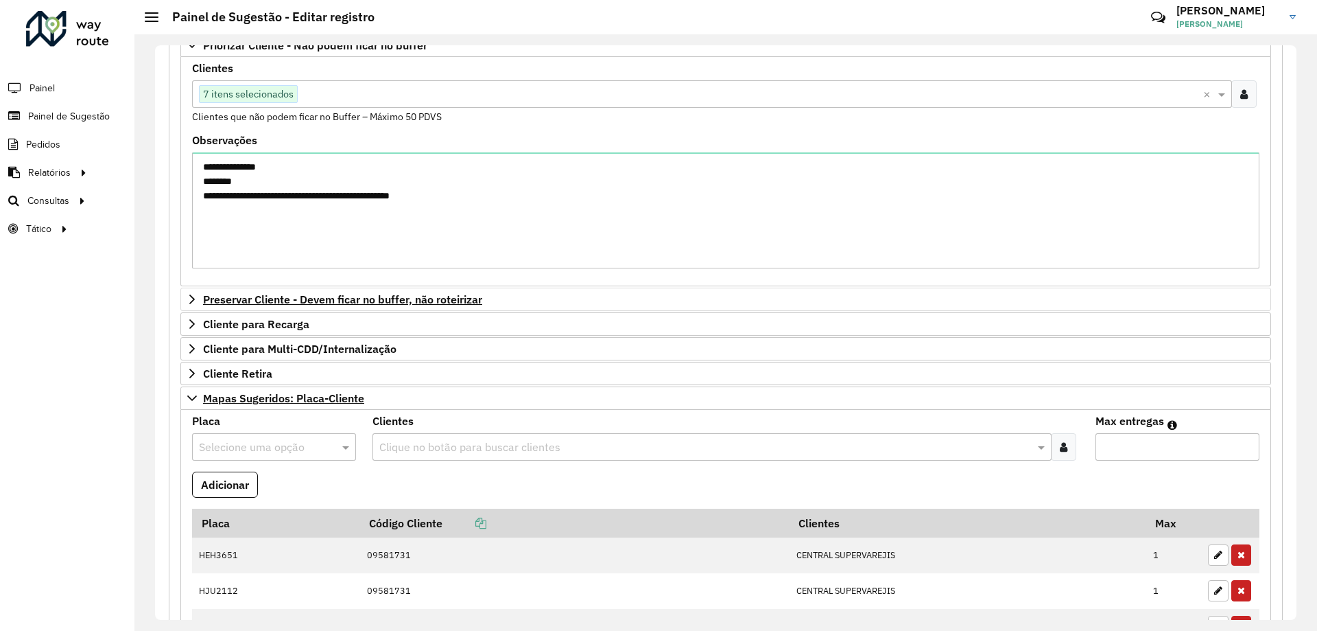 Image resolution: width=1317 pixels, height=631 pixels. Describe the element at coordinates (574, 523) in the screenshot. I see `th: Código Cliente` at that location.